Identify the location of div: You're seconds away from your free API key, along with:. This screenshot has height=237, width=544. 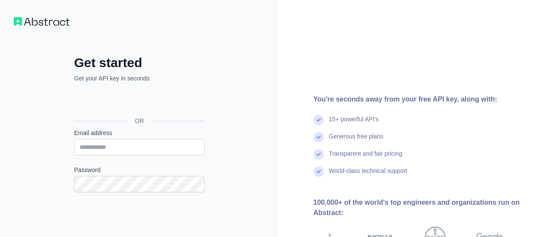
(422, 99).